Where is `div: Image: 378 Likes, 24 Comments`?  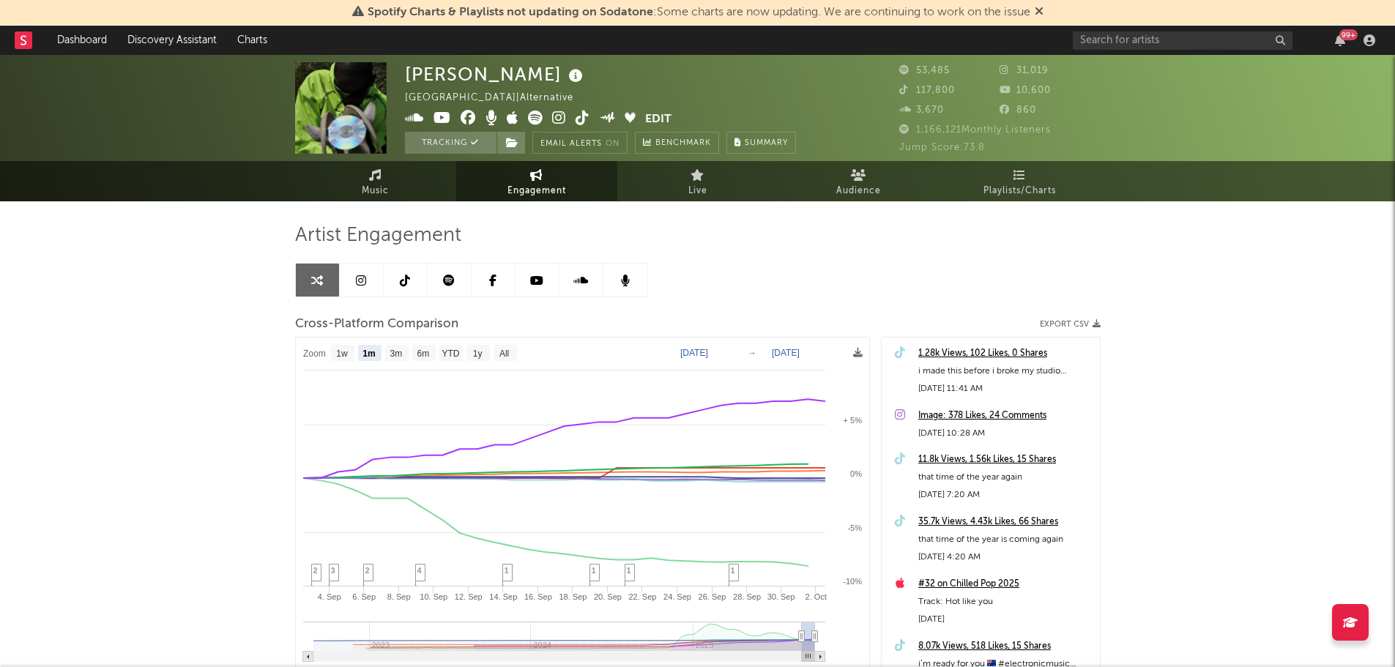 div: Image: 378 Likes, 24 Comments is located at coordinates (1006, 416).